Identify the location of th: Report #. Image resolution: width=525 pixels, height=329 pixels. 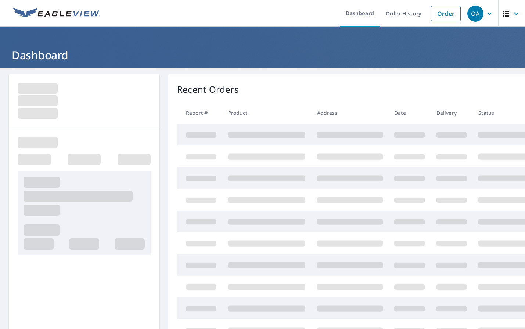
(200, 113).